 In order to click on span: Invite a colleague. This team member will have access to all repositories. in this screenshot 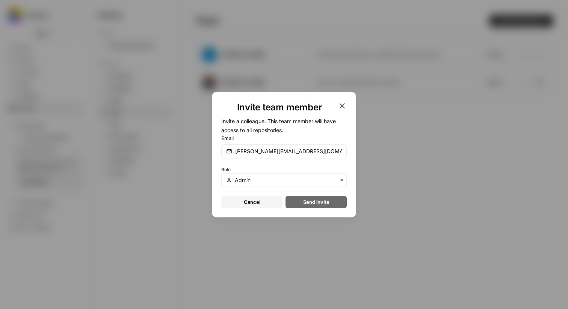, I will do `click(278, 125)`.